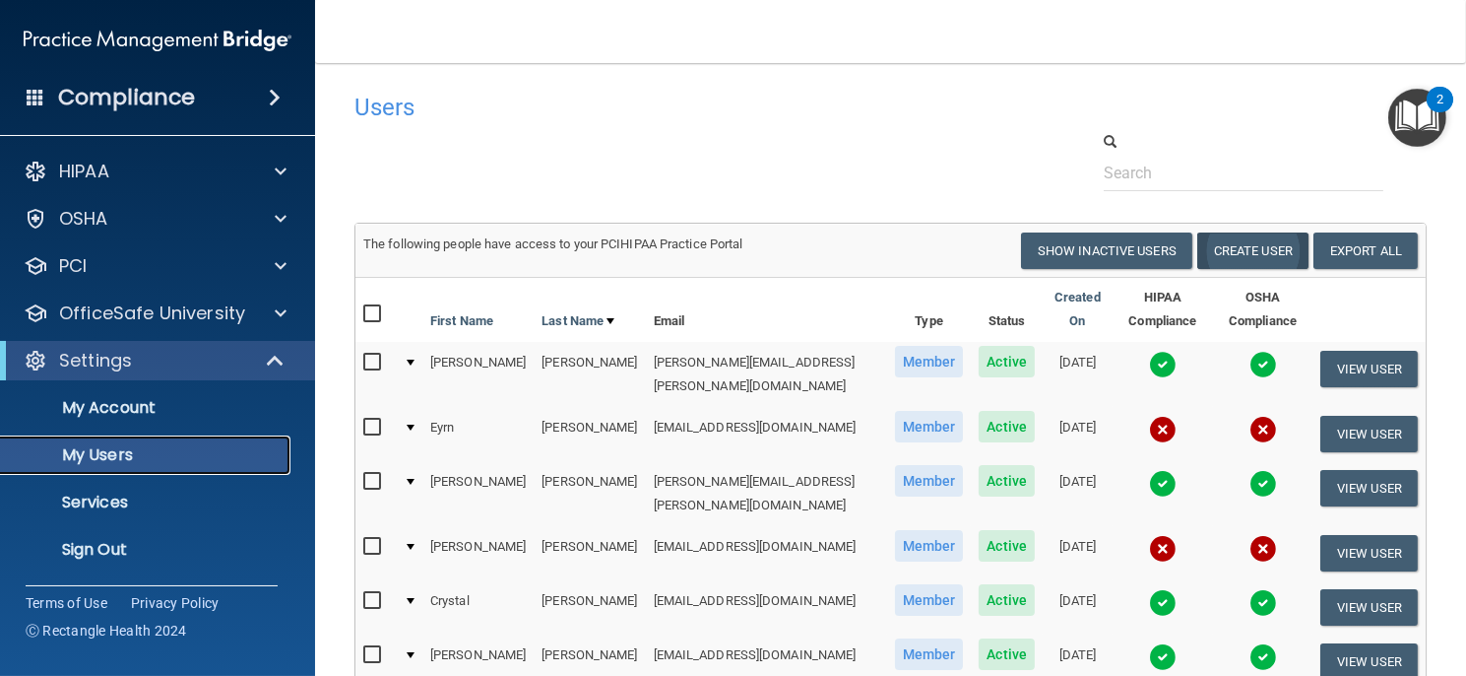 The height and width of the screenshot is (676, 1466). Describe the element at coordinates (126, 97) in the screenshot. I see `h4: Compliance` at that location.